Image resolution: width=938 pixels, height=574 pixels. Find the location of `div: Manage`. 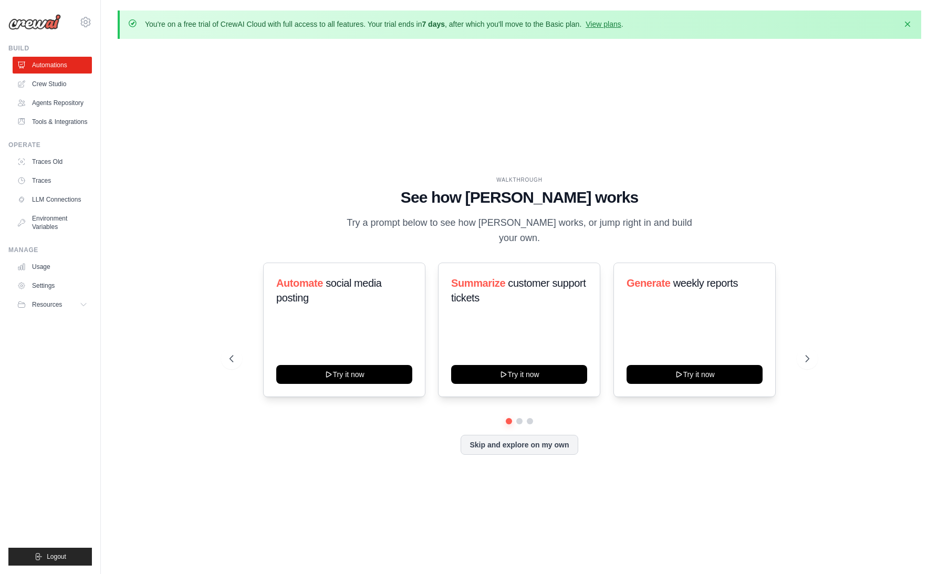

div: Manage is located at coordinates (50, 250).